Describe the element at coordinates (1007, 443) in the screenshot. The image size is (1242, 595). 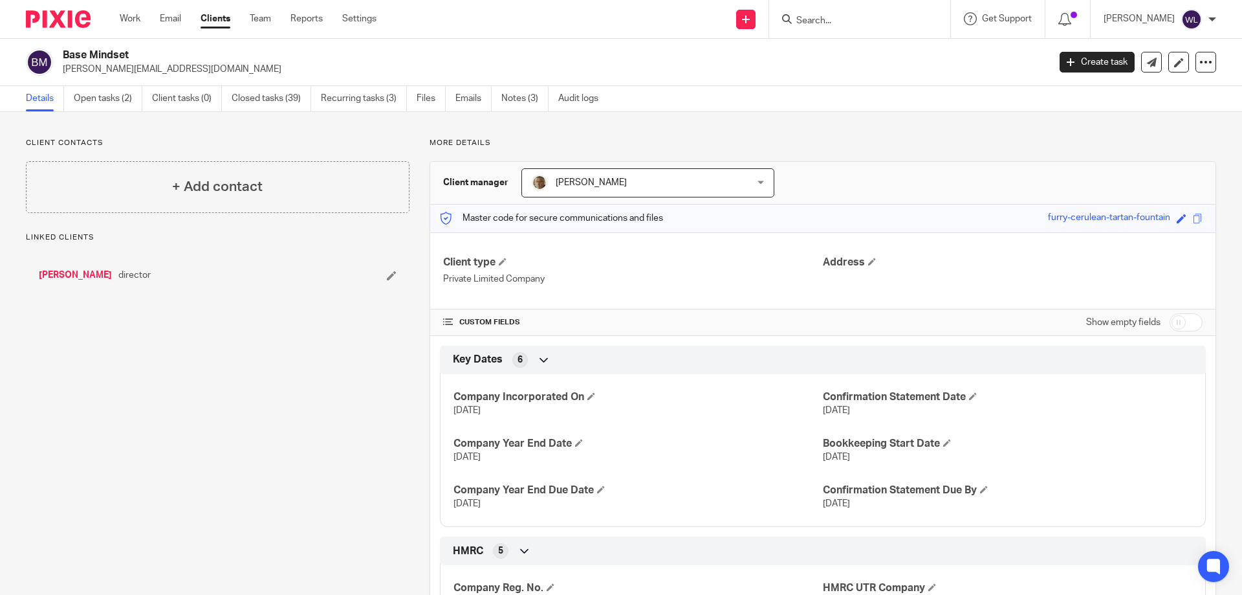
I see `h4: Bookkeeping Start Date` at that location.